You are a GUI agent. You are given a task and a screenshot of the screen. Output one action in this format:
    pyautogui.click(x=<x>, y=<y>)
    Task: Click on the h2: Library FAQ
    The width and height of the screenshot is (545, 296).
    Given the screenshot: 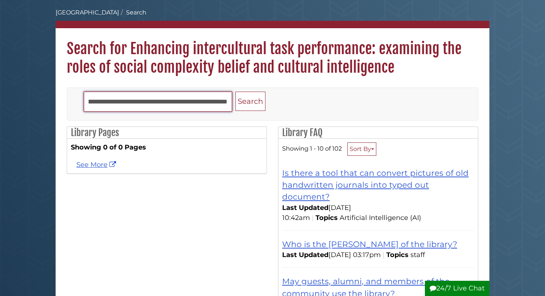 What is the action you would take?
    pyautogui.click(x=378, y=133)
    